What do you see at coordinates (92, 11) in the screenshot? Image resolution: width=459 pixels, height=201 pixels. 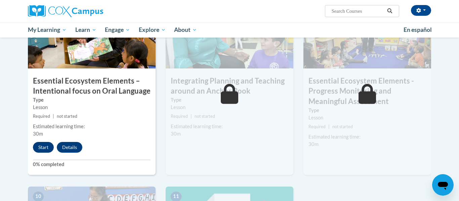 I see `a: Cox Campus` at bounding box center [92, 11].